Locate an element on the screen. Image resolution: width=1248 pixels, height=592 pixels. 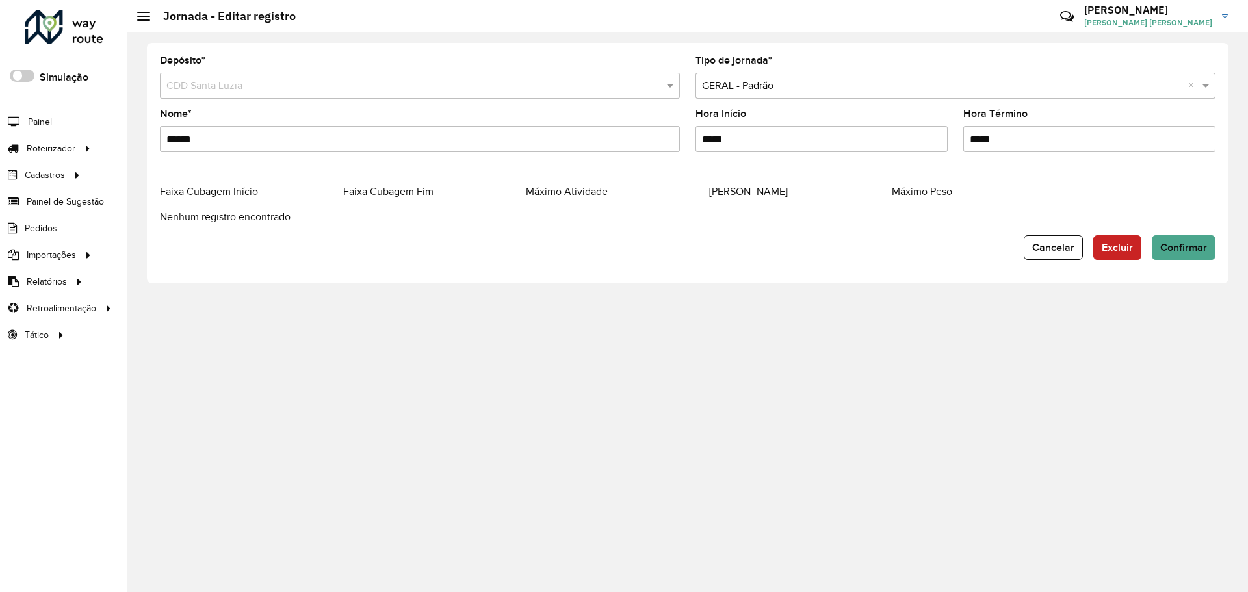
span: Painel is located at coordinates (40, 122).